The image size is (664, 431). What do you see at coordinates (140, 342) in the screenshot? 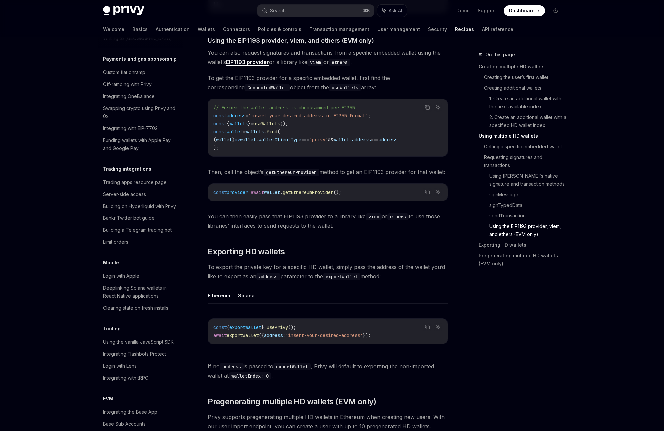
I see `a: Using the vanilla JavaScript SDK` at bounding box center [140, 342].